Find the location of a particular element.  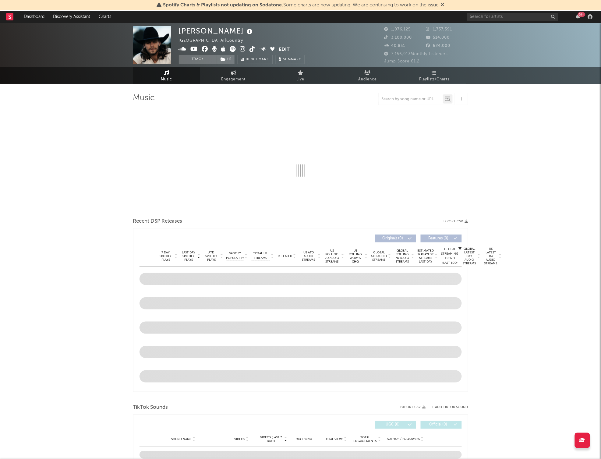

span: Live is located at coordinates (301, 79).